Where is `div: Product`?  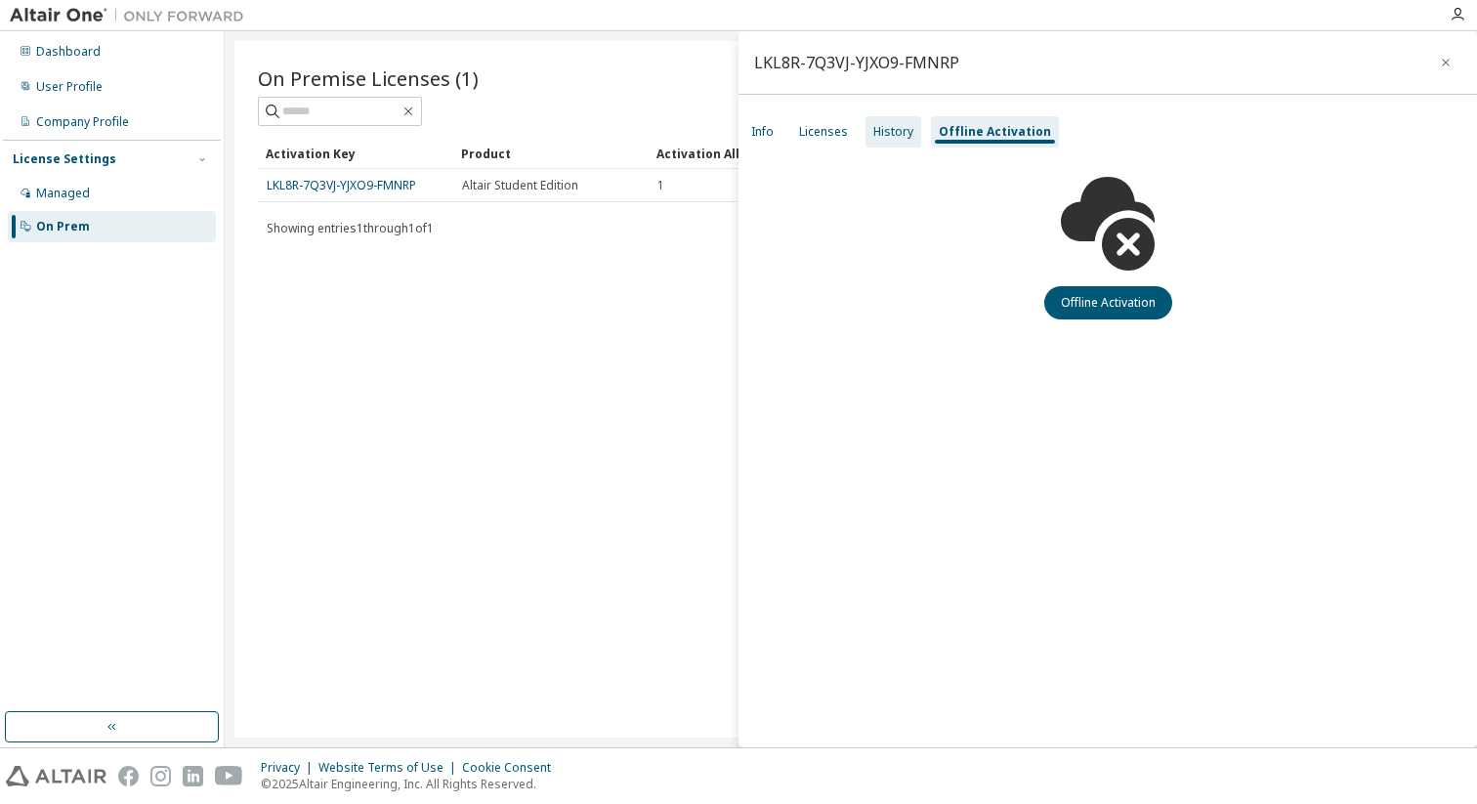 div: Product is located at coordinates (551, 153).